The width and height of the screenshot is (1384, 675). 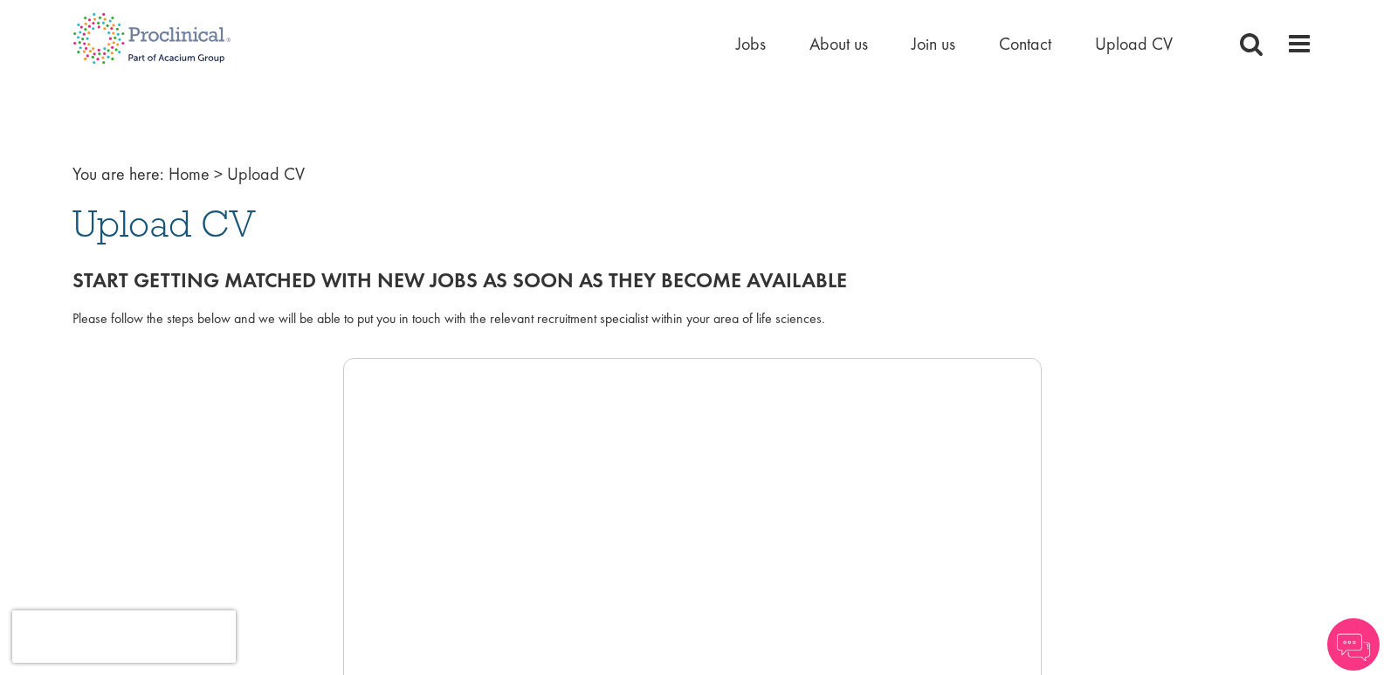 I want to click on a: breadcrumb link, so click(x=189, y=174).